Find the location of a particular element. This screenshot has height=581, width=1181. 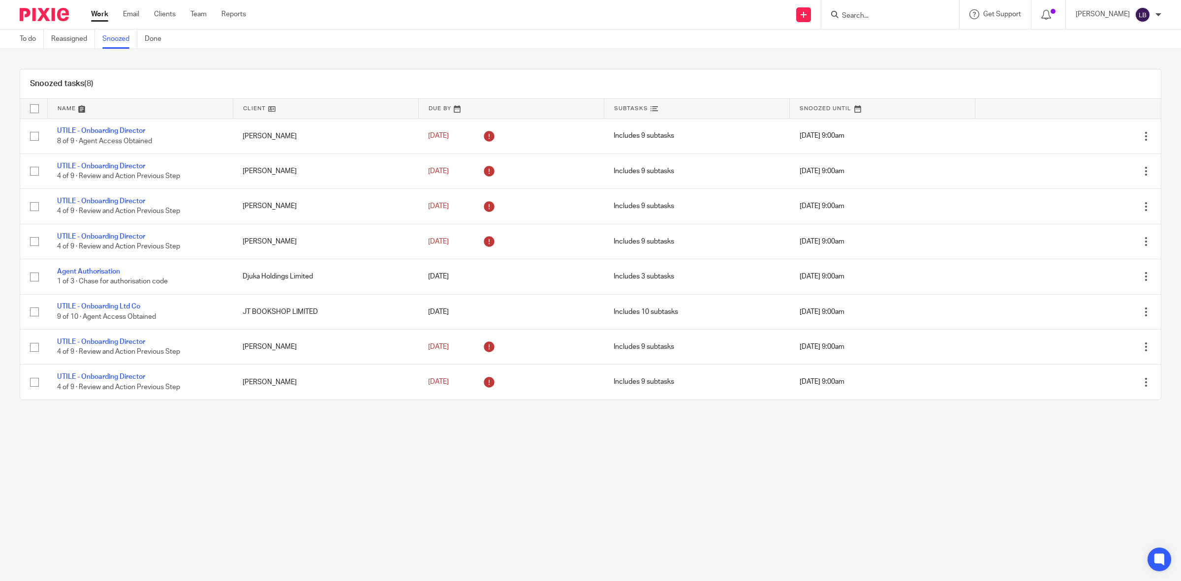

span: (8) is located at coordinates (89, 84).